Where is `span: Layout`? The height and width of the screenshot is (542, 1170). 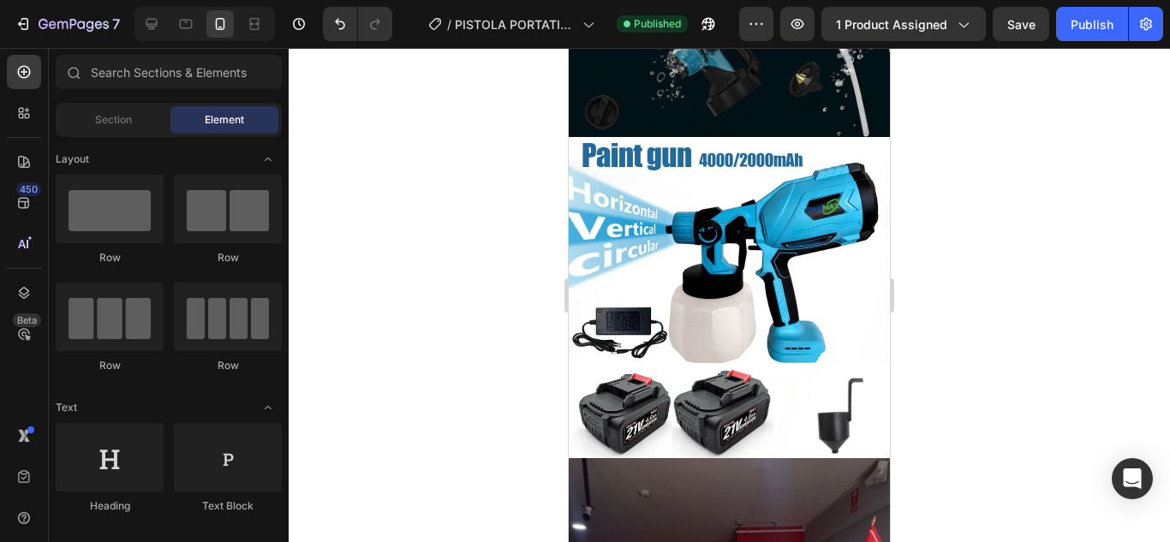 span: Layout is located at coordinates (72, 159).